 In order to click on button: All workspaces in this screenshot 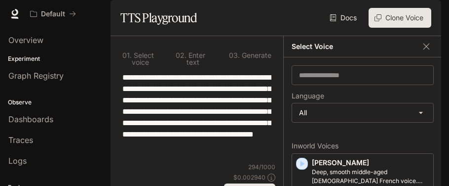, I will do `click(53, 14)`.